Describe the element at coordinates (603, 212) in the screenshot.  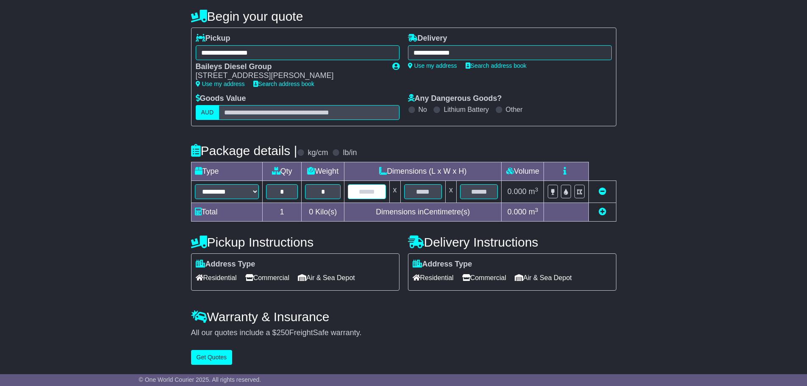
I see `a: Add new item` at that location.